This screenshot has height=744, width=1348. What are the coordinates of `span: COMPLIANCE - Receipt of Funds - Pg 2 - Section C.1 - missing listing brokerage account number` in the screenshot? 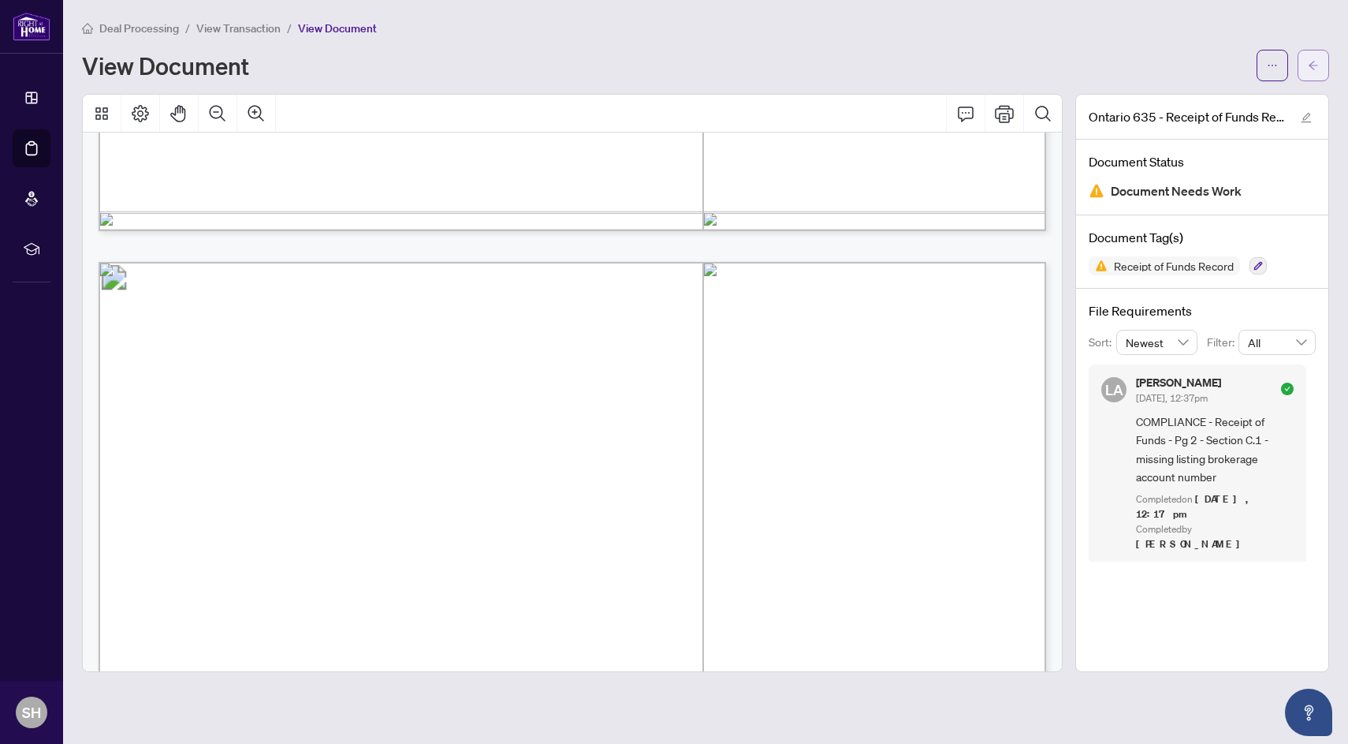 It's located at (1215, 449).